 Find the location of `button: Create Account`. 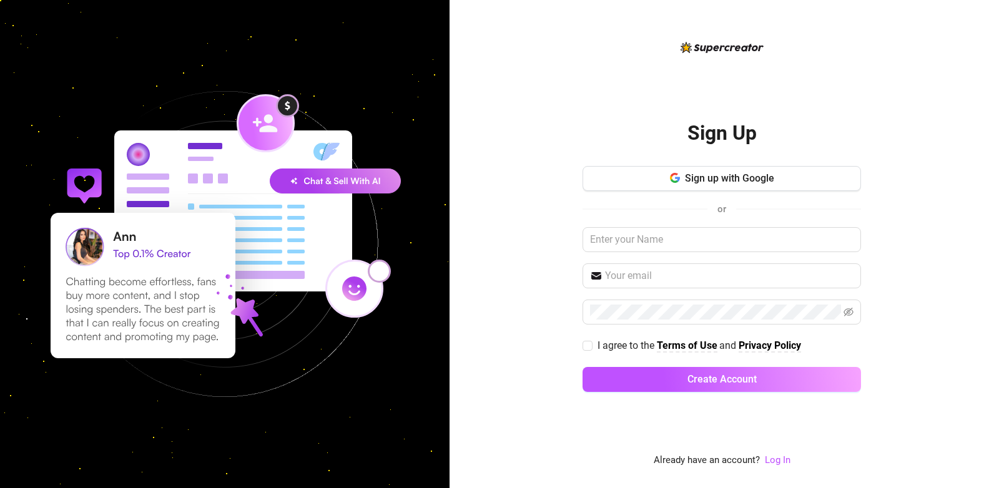

button: Create Account is located at coordinates (722, 380).